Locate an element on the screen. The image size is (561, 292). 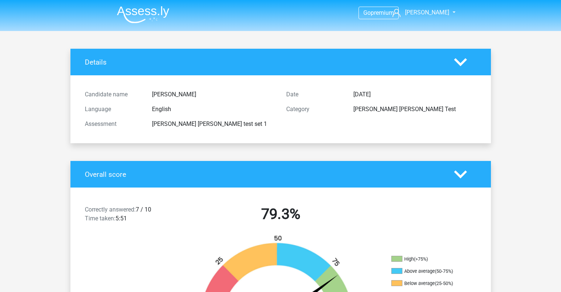
h4: Details is located at coordinates (264, 62).